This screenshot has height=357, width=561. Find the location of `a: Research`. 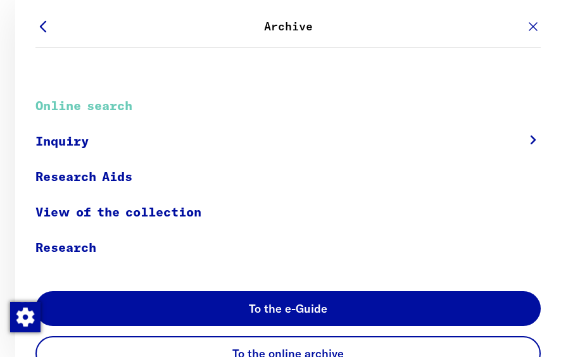

a: Research is located at coordinates (288, 248).